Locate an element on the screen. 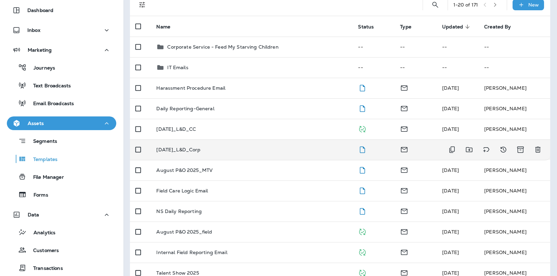 The image size is (557, 276). button: Duplicate is located at coordinates (452, 149).